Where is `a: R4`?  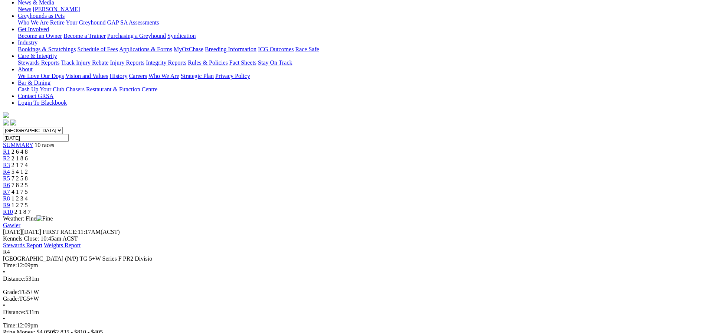
a: R4 is located at coordinates (6, 172).